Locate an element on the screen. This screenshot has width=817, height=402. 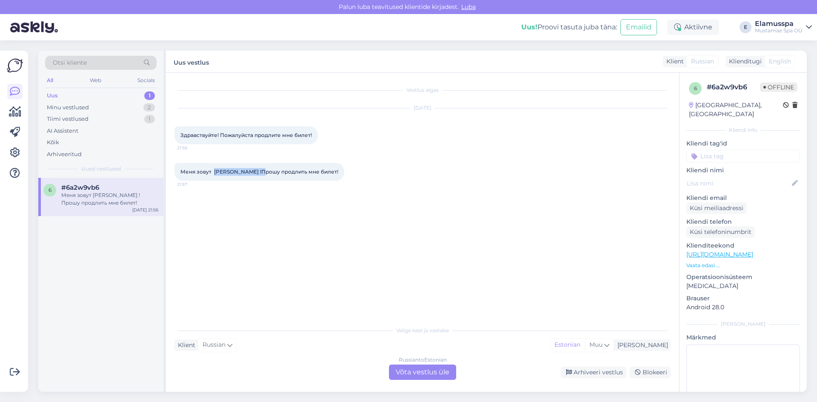
div: Arhiveeritud is located at coordinates (64, 155).